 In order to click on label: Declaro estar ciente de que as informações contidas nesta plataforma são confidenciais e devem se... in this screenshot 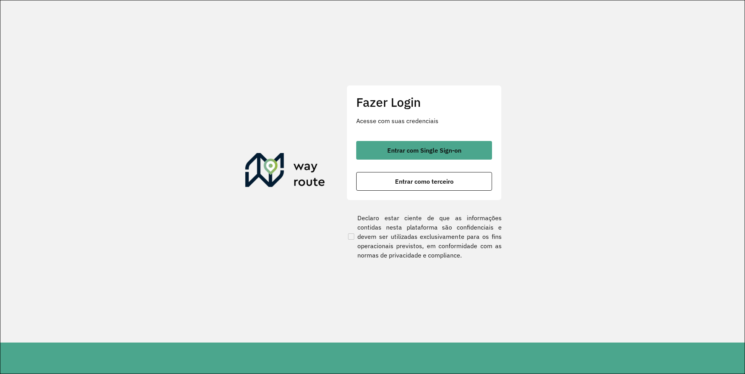, I will do `click(424, 236)`.